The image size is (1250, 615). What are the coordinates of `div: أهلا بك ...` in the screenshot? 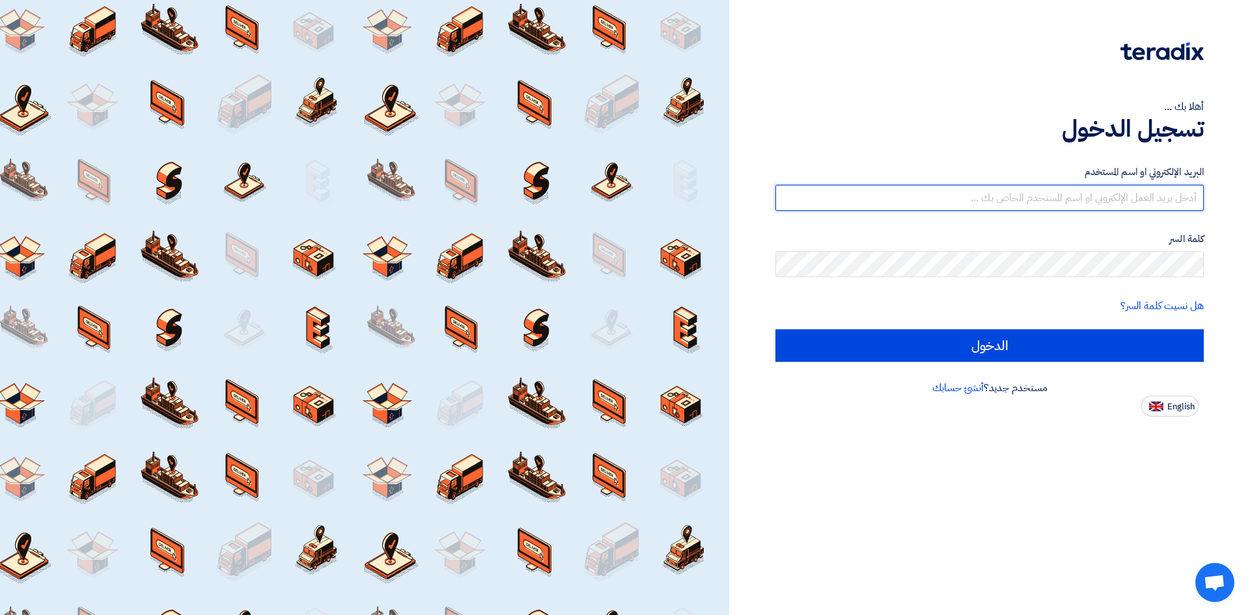 It's located at (989, 107).